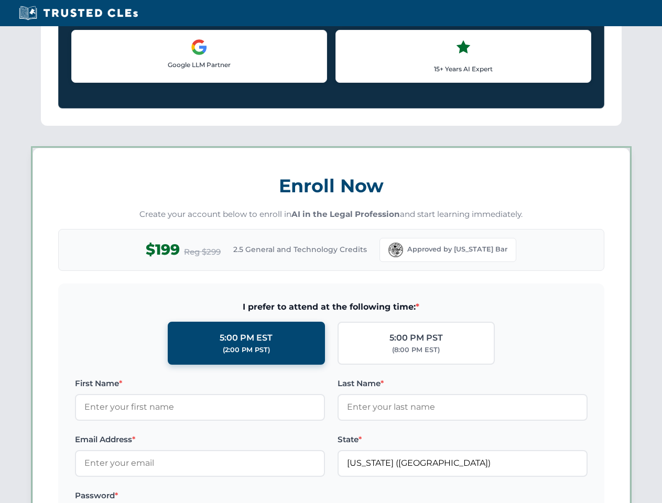 The height and width of the screenshot is (503, 662). Describe the element at coordinates (200, 407) in the screenshot. I see `input: Enter your first name` at that location.